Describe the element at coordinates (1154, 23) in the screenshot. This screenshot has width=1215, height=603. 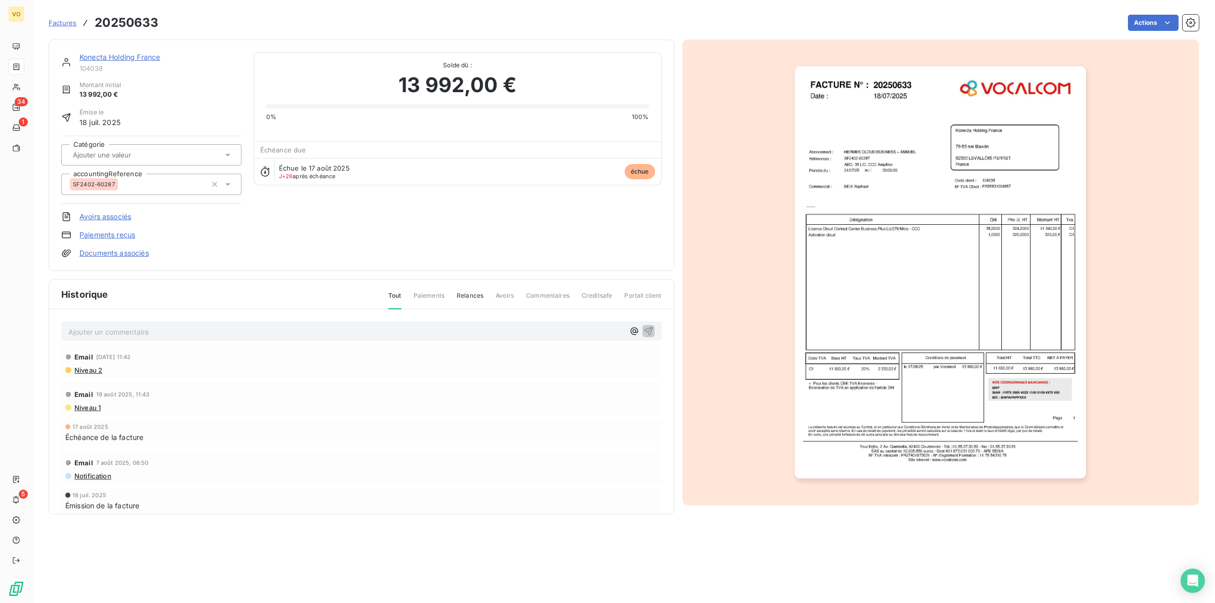
I see `button: Actions` at that location.